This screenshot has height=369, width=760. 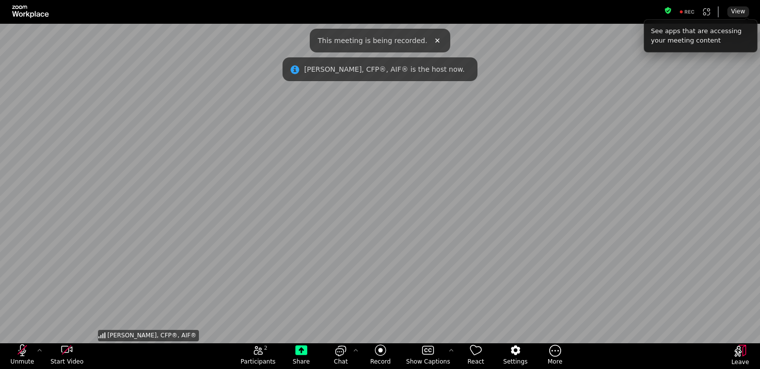 I want to click on span: View, so click(x=738, y=11).